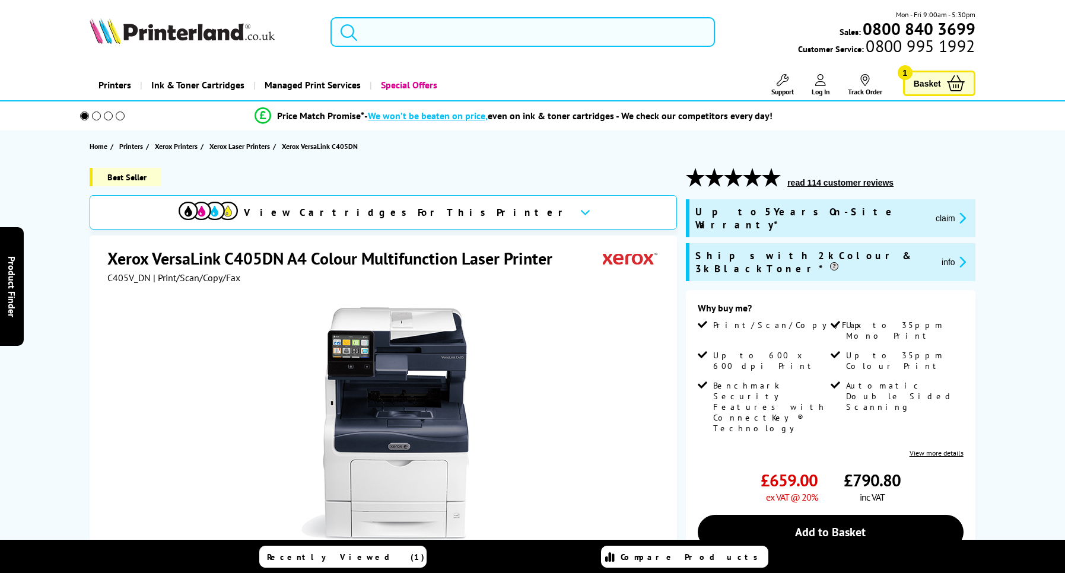 Image resolution: width=1065 pixels, height=573 pixels. Describe the element at coordinates (935, 14) in the screenshot. I see `span: Mon - Fri 9:00am - 5:30pm` at that location.